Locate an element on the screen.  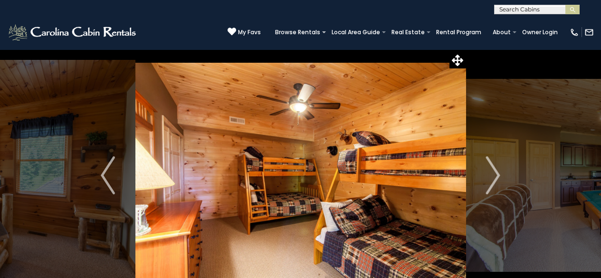
a: My Favs is located at coordinates (244, 32).